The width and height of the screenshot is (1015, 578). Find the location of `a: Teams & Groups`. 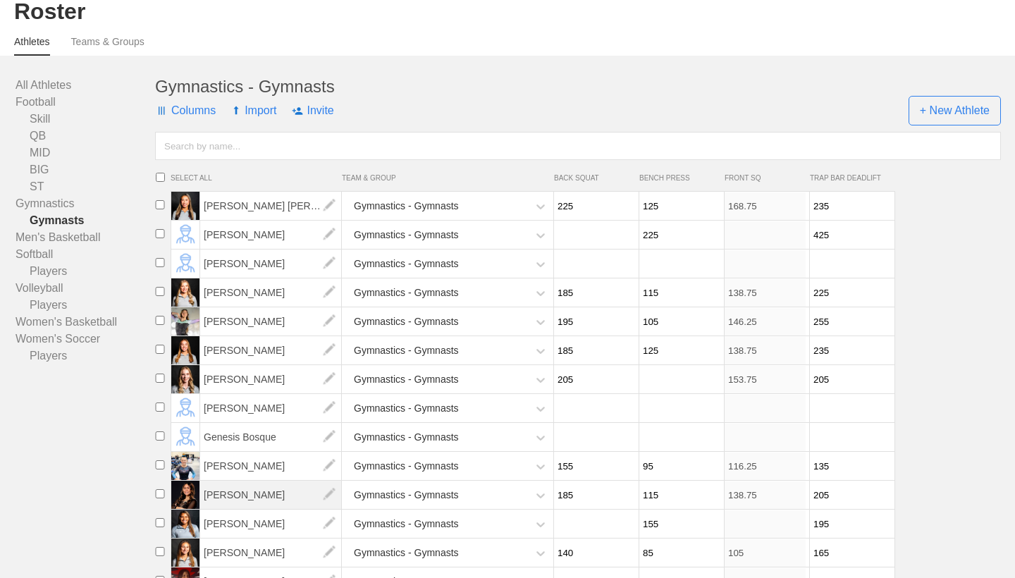

a: Teams & Groups is located at coordinates (108, 45).